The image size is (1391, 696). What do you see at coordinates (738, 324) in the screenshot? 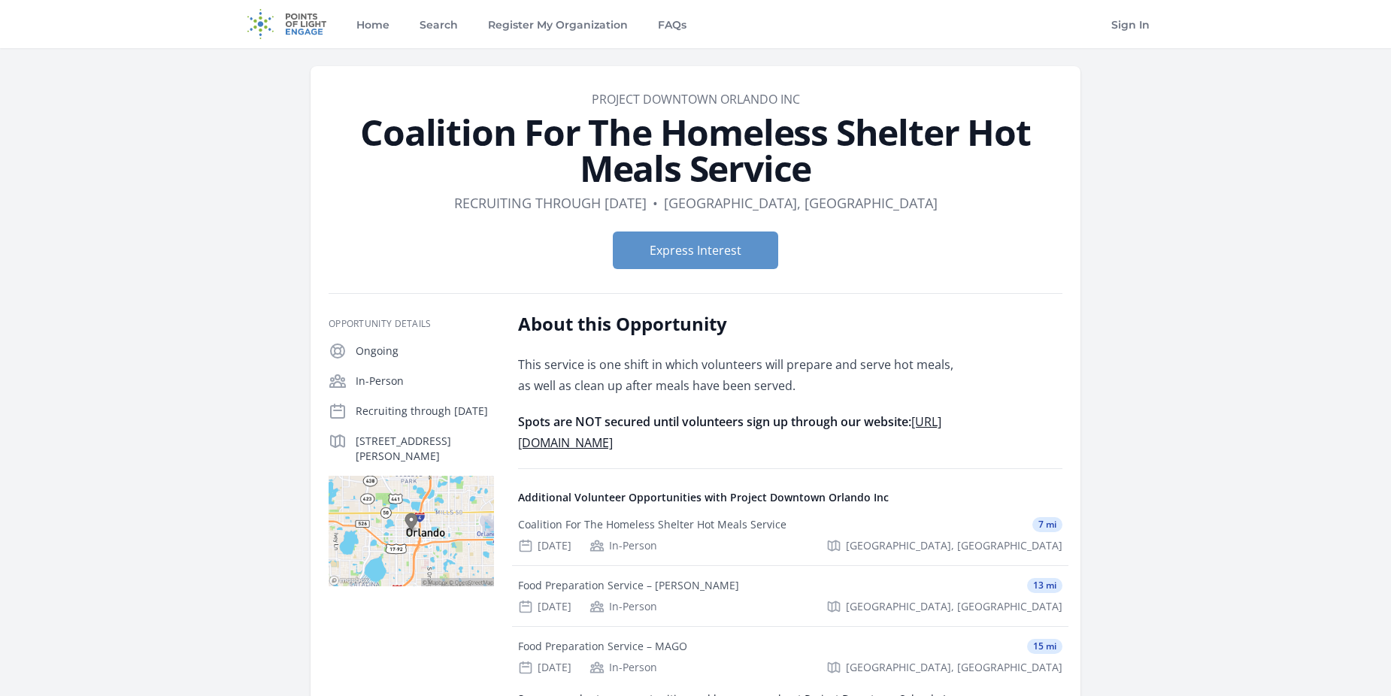
I see `h2: About this Opportunity` at bounding box center [738, 324].